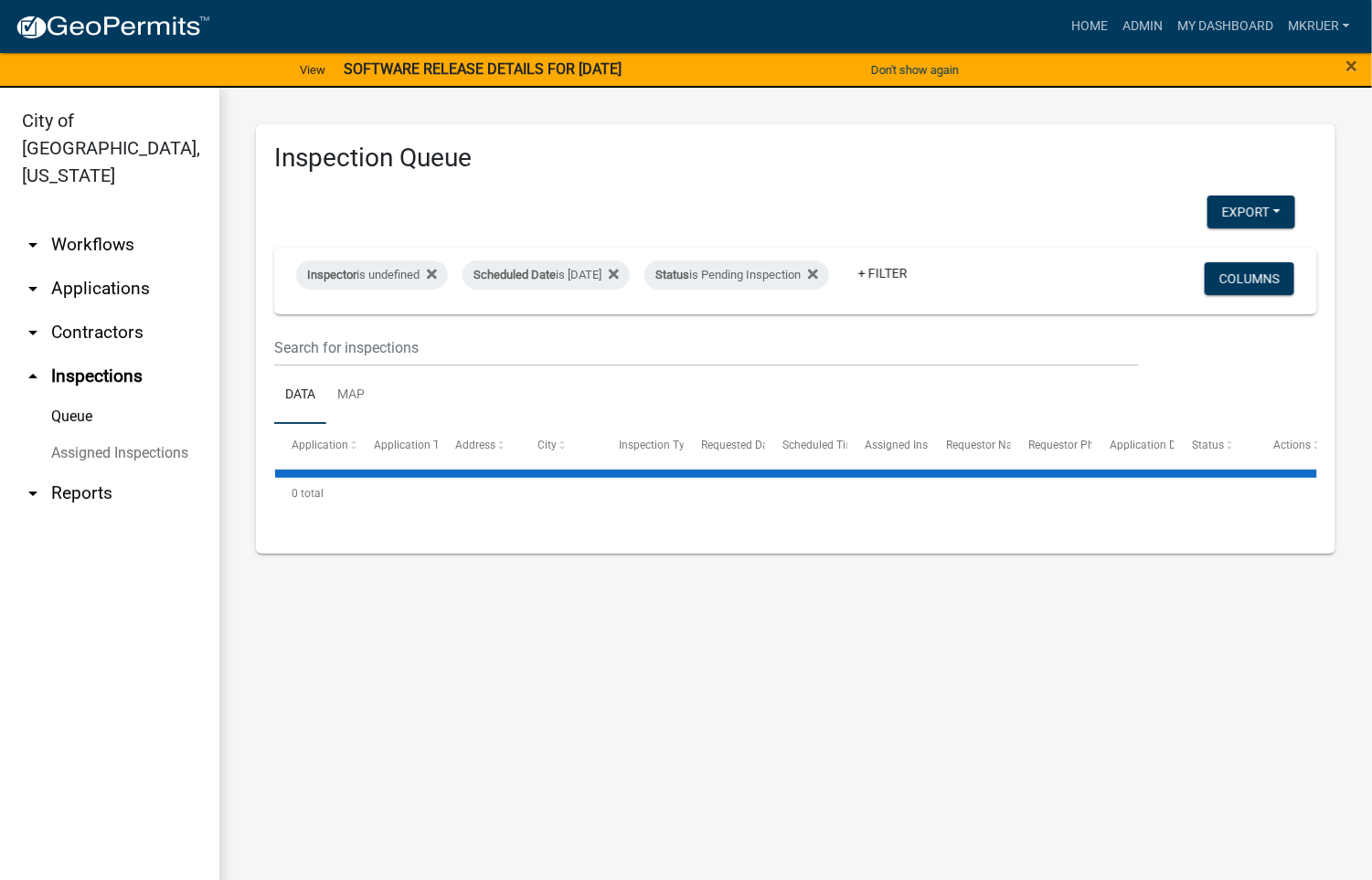  I want to click on datatable-header-cell: Application Type, so click(398, 446).